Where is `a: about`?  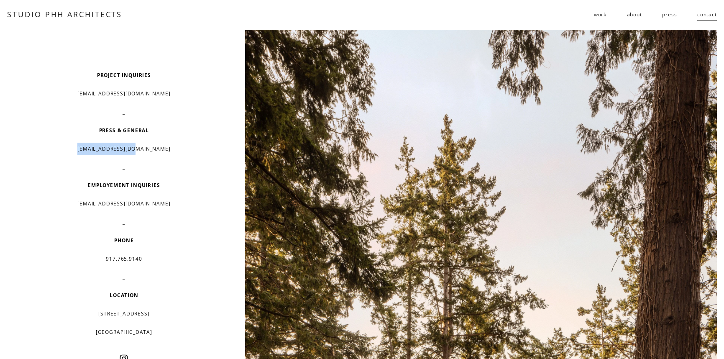
a: about is located at coordinates (634, 15).